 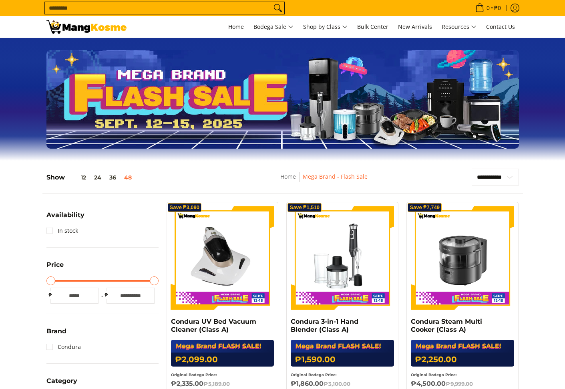 What do you see at coordinates (217, 384) in the screenshot?
I see `del: ₱5,189.00` at bounding box center [217, 384].